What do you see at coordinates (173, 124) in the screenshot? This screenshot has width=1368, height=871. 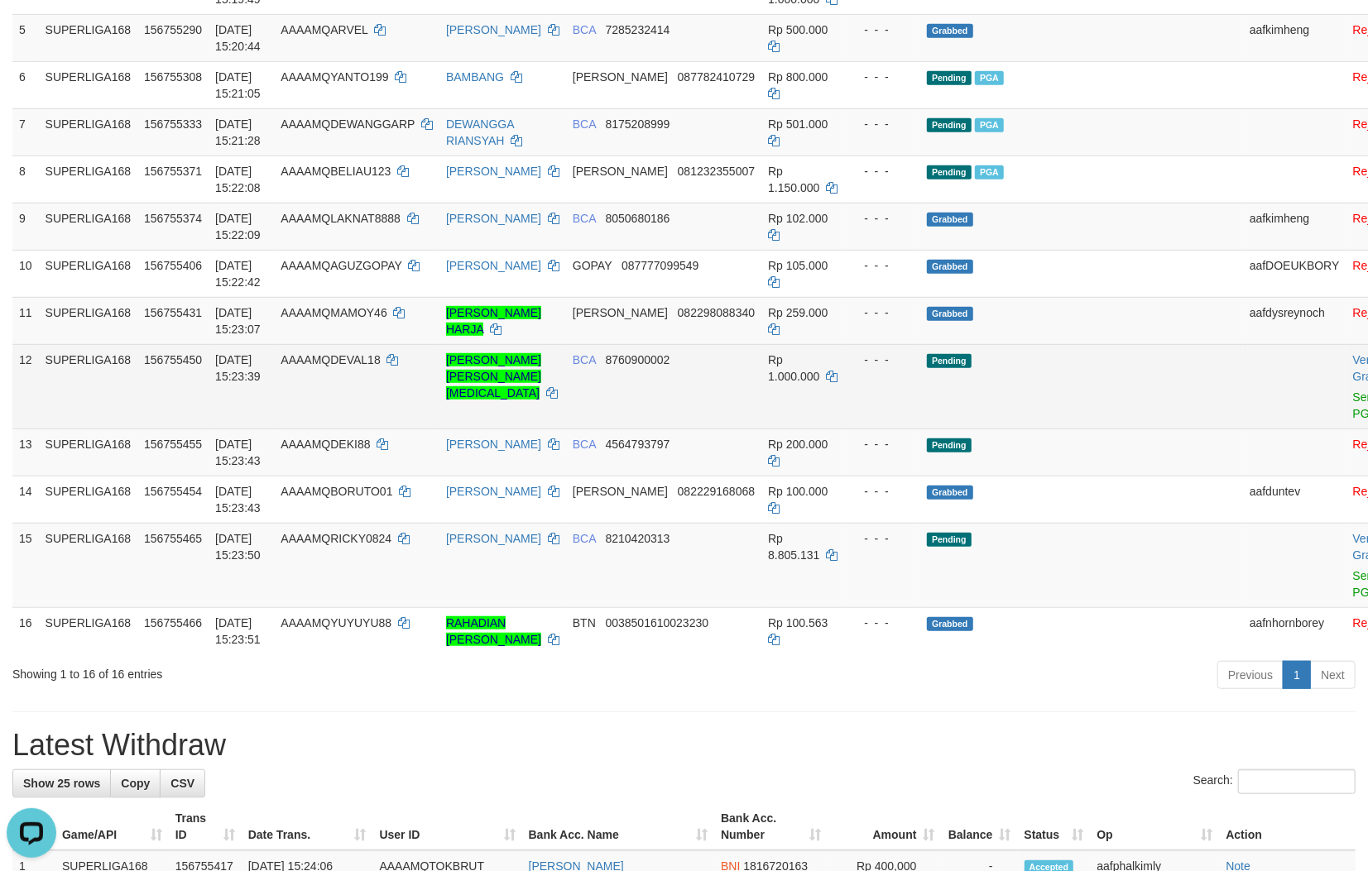 I see `span: 156755333` at bounding box center [173, 124].